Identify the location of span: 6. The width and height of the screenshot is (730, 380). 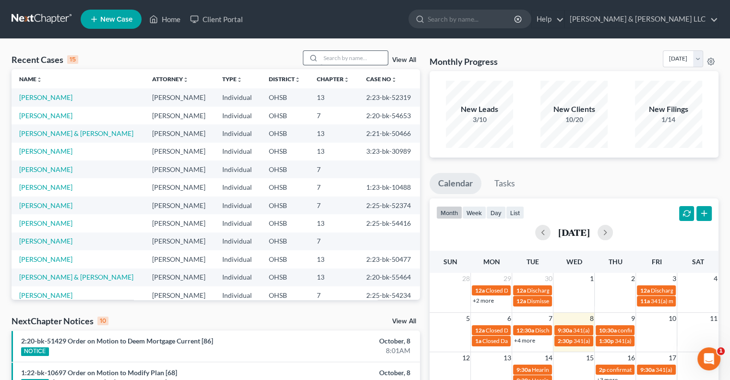
(509, 318).